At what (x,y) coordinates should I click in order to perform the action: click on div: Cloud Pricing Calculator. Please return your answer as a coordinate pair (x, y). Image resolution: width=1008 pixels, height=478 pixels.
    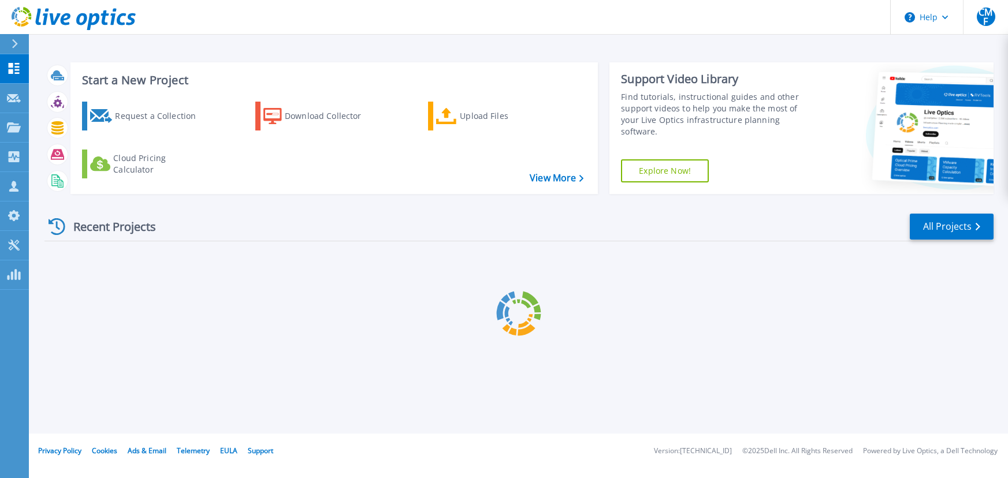
    Looking at the image, I should click on (159, 164).